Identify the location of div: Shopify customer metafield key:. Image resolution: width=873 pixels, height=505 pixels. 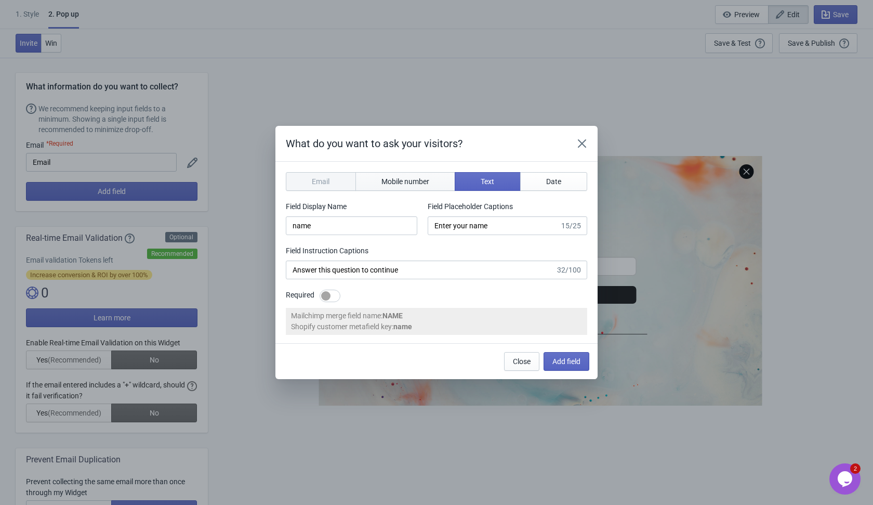
(437, 326).